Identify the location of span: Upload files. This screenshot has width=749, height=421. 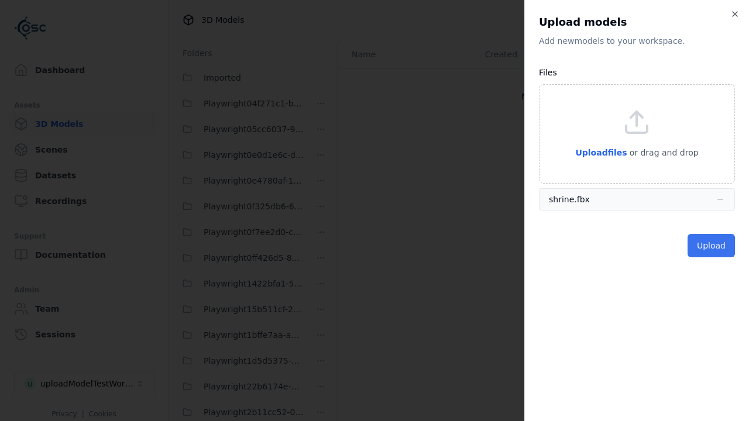
(601, 153).